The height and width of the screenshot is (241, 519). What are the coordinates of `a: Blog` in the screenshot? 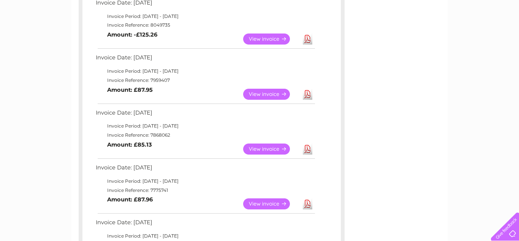 It's located at (458, 35).